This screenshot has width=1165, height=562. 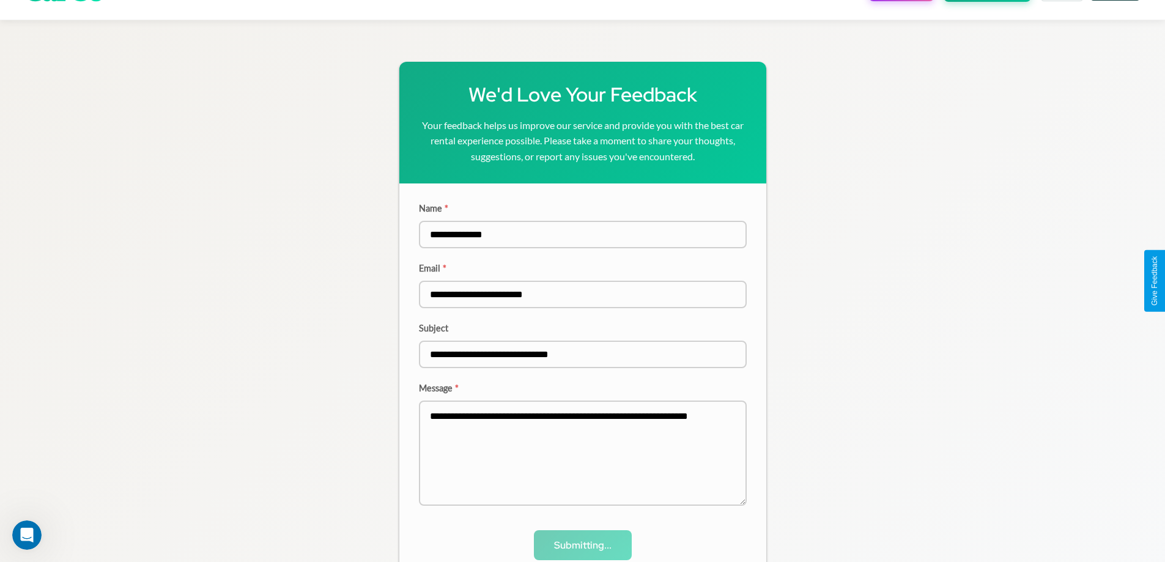 I want to click on button: Submitting..., so click(x=583, y=545).